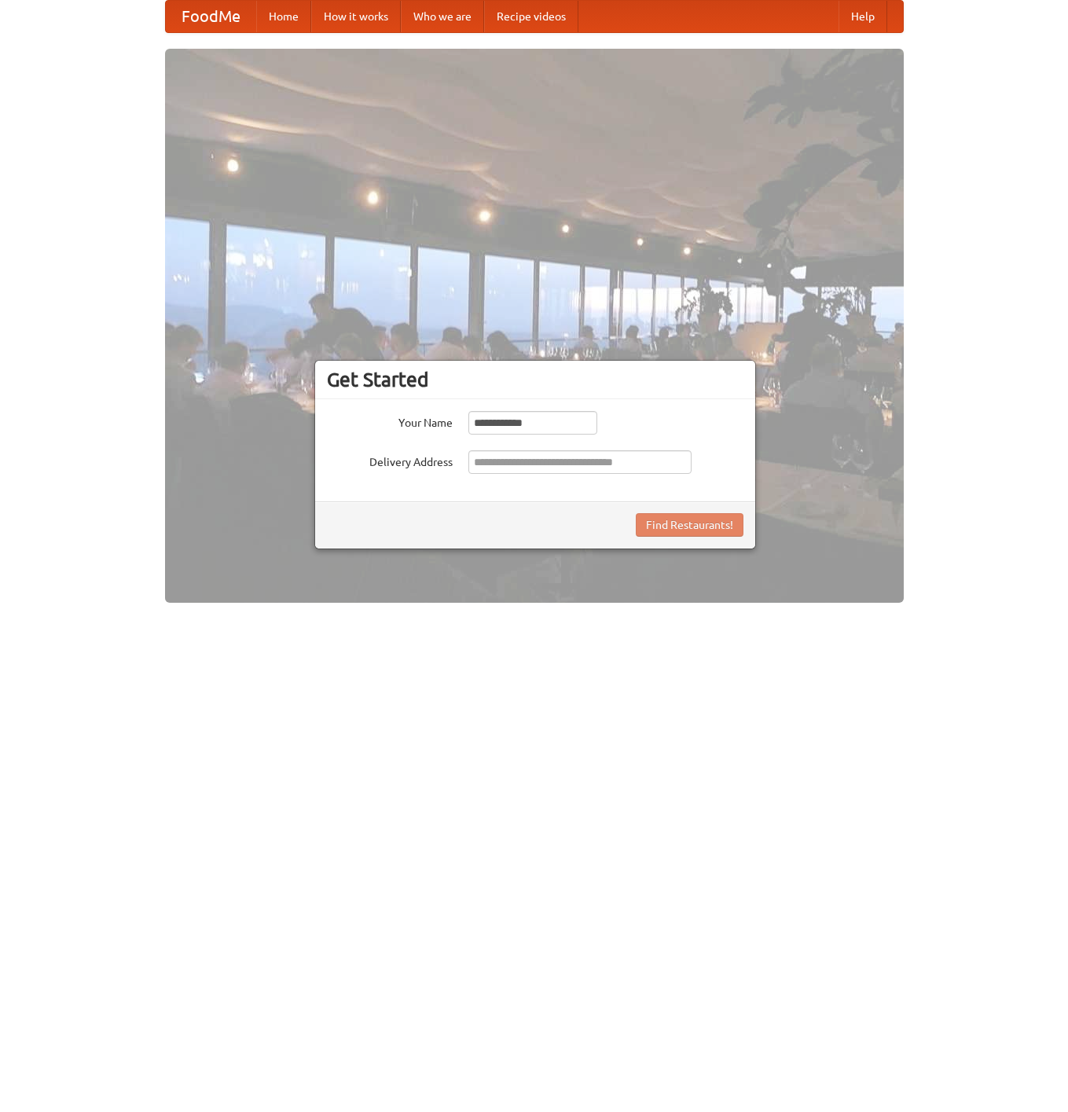  What do you see at coordinates (356, 17) in the screenshot?
I see `a: How it works` at bounding box center [356, 17].